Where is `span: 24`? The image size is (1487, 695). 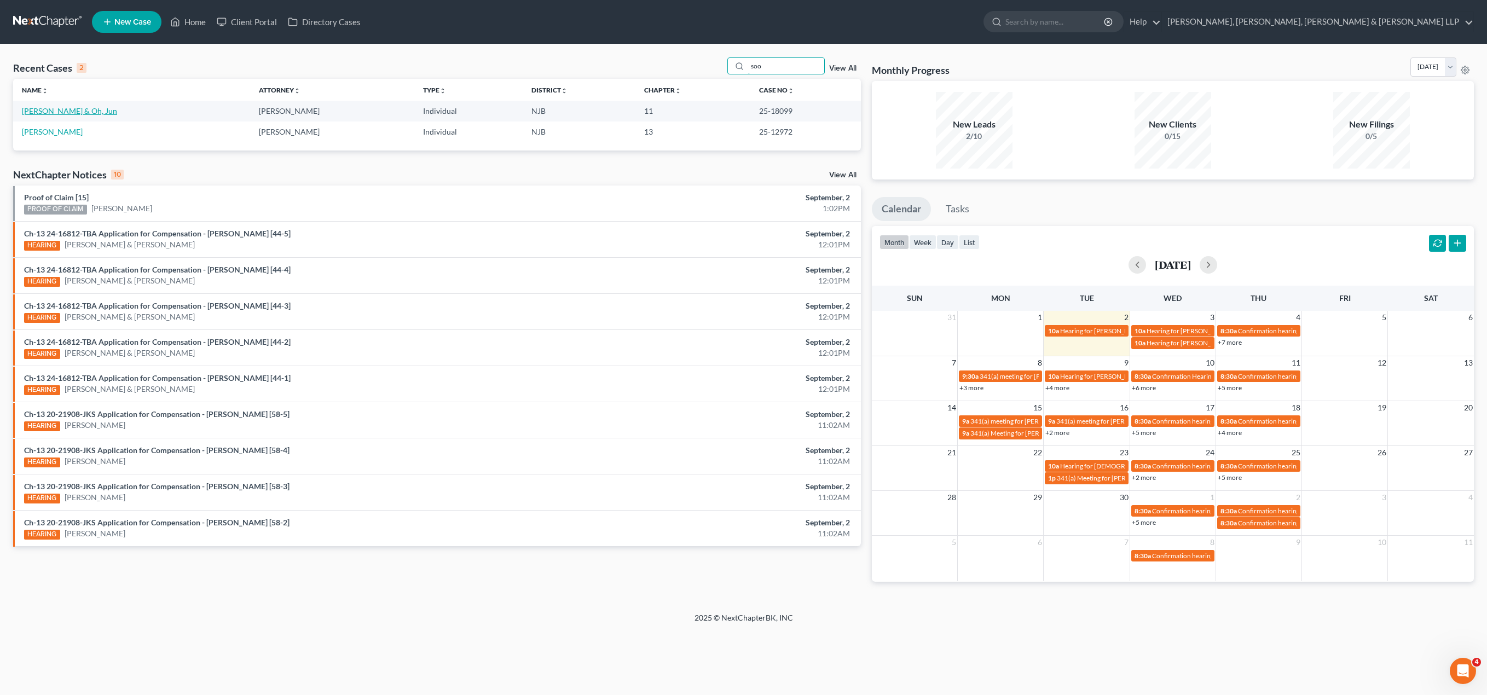 span: 24 is located at coordinates (1210, 453).